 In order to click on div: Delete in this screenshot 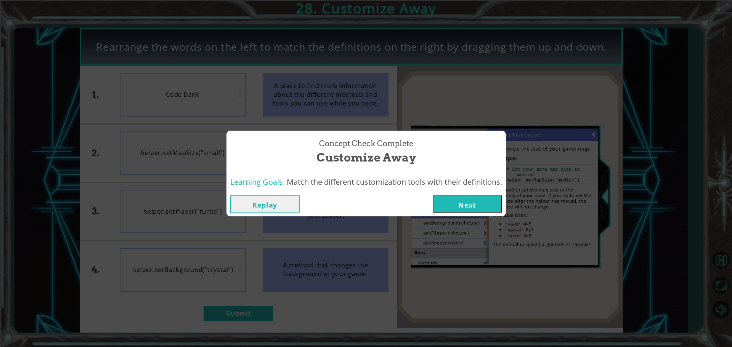, I will do `click(366, 27)`.